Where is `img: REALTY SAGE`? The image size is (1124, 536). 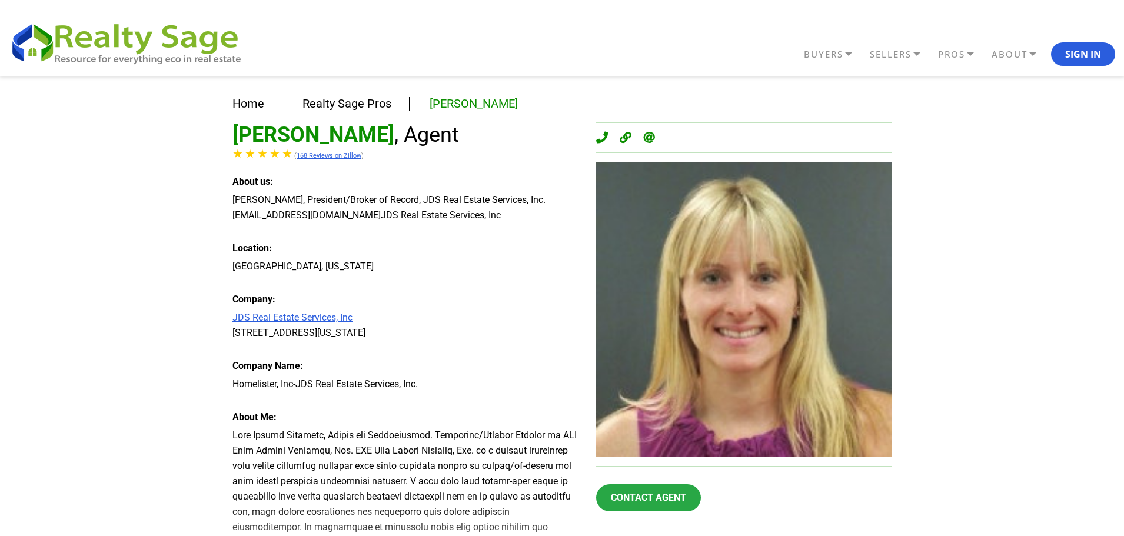 img: REALTY SAGE is located at coordinates (131, 42).